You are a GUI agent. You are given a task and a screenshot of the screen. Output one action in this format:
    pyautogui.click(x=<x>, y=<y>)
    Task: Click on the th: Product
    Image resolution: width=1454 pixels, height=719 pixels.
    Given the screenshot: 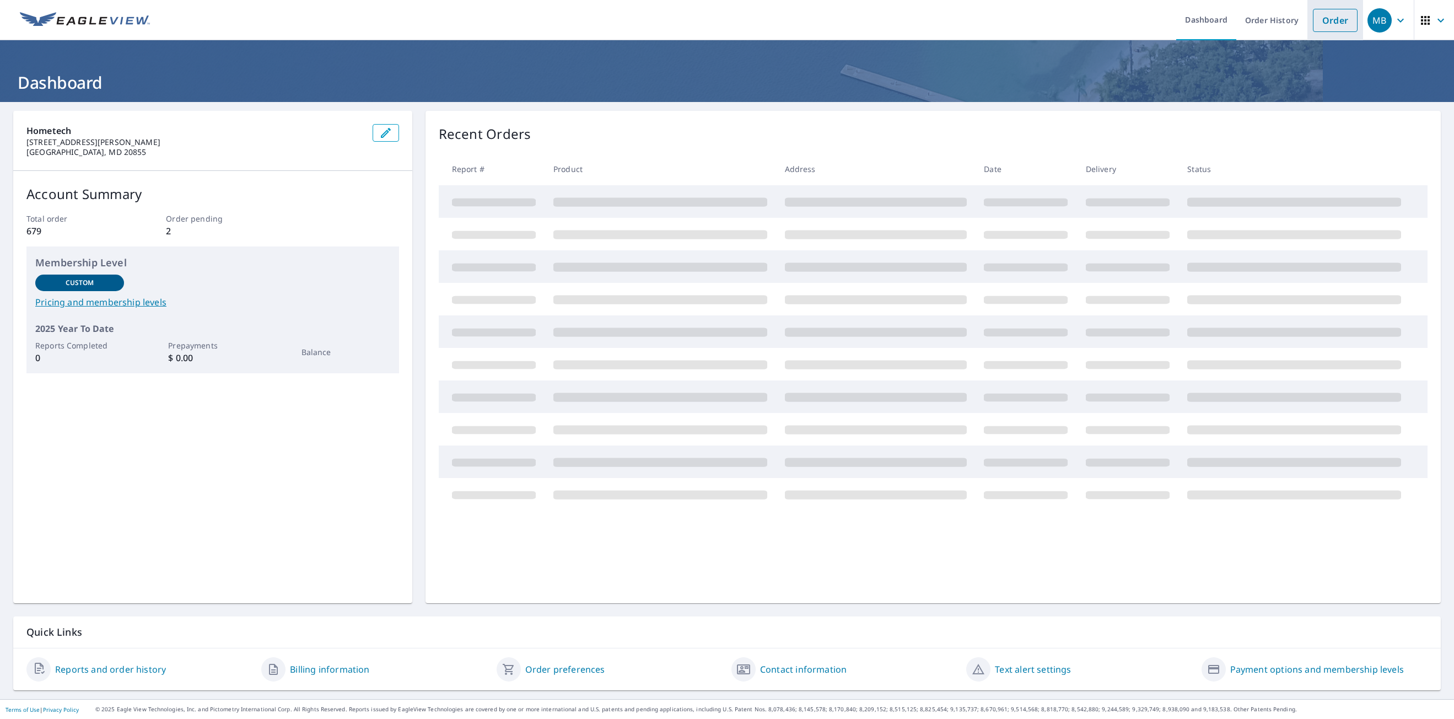 What is the action you would take?
    pyautogui.click(x=660, y=169)
    